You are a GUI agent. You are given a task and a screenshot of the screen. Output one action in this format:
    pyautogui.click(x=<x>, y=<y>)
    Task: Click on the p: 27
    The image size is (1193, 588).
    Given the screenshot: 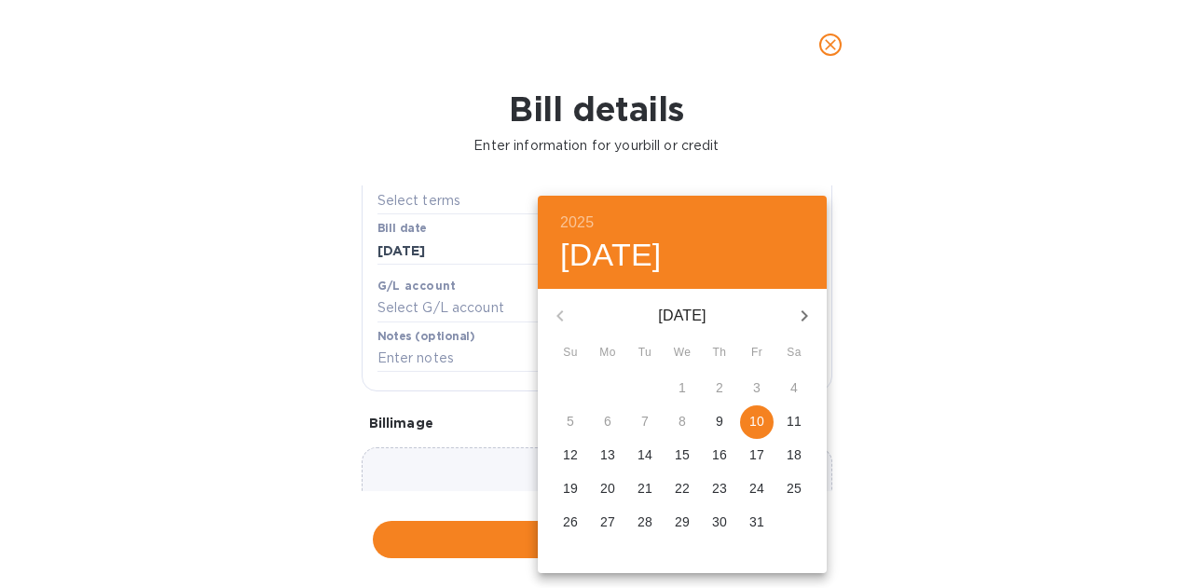 What is the action you would take?
    pyautogui.click(x=608, y=522)
    